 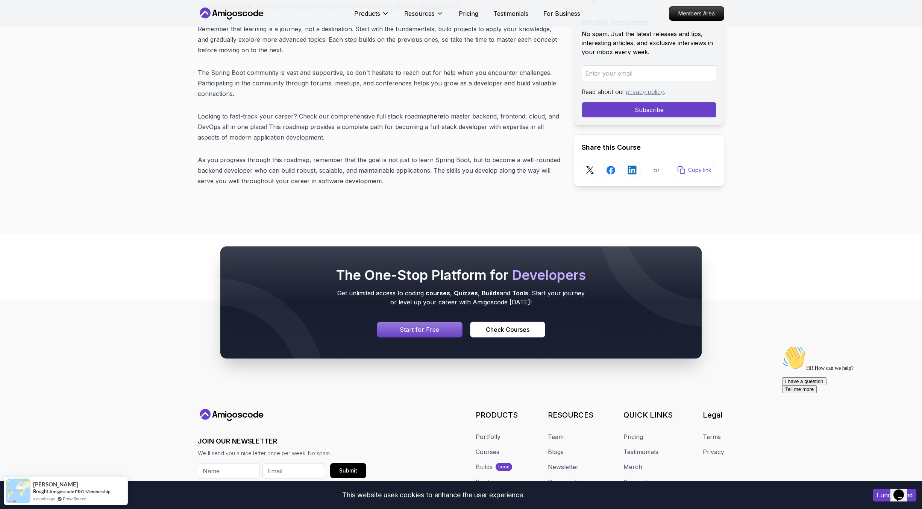 I want to click on img: provesource social proof notification image, so click(x=18, y=491).